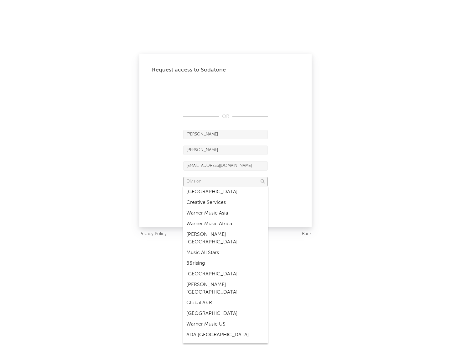  I want to click on div: Request access to Sodatone, so click(226, 70).